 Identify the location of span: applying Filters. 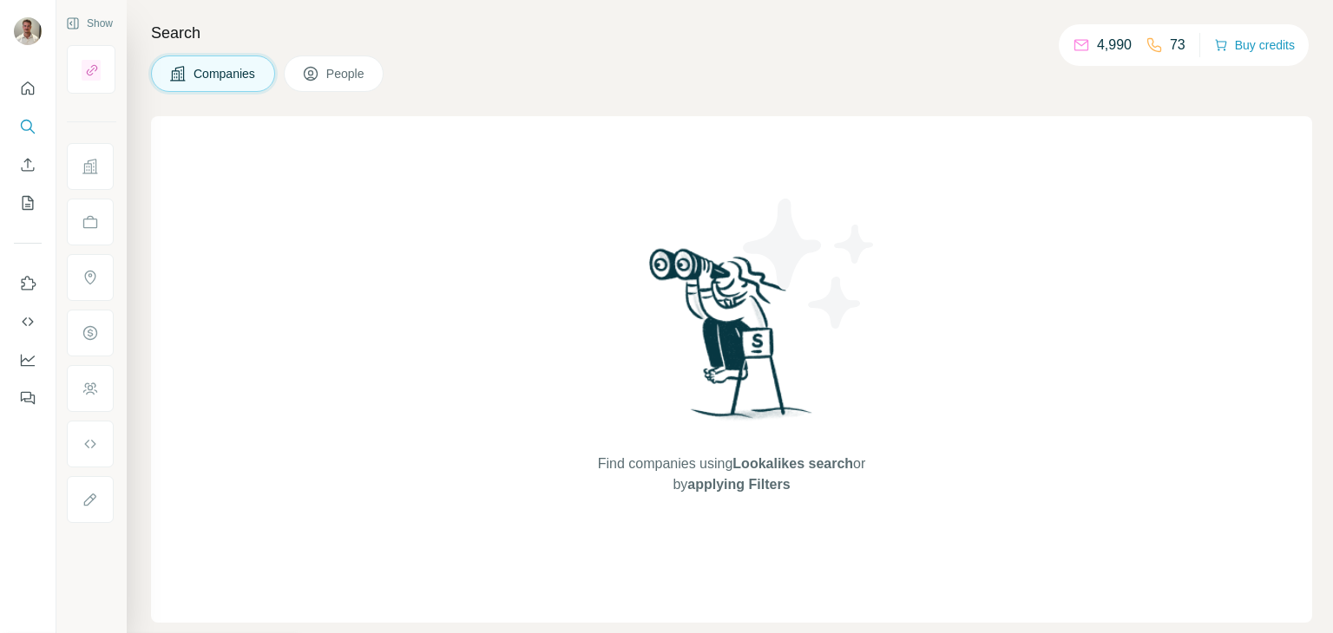
(738, 484).